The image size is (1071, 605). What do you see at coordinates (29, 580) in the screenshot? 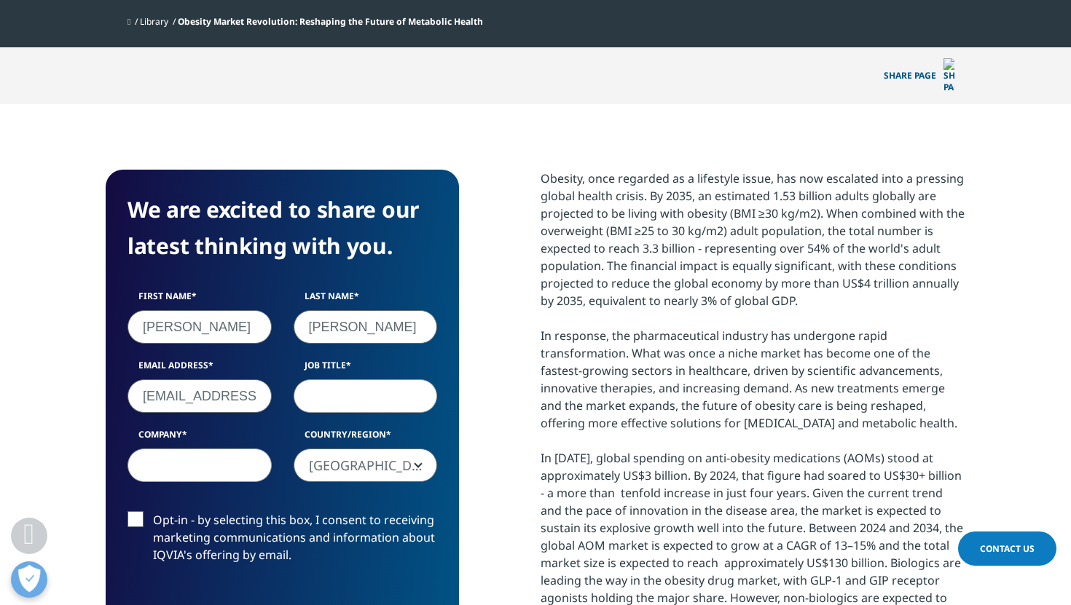
I see `button: 打开偏好` at bounding box center [29, 580].